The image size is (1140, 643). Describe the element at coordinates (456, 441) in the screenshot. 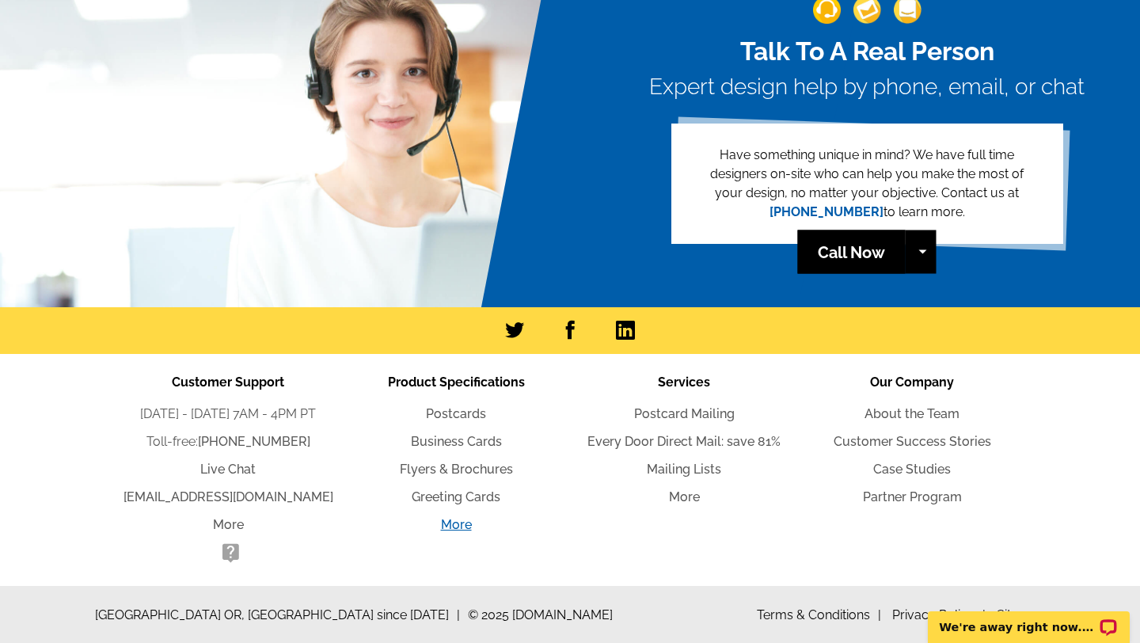

I see `a: Business Cards` at that location.